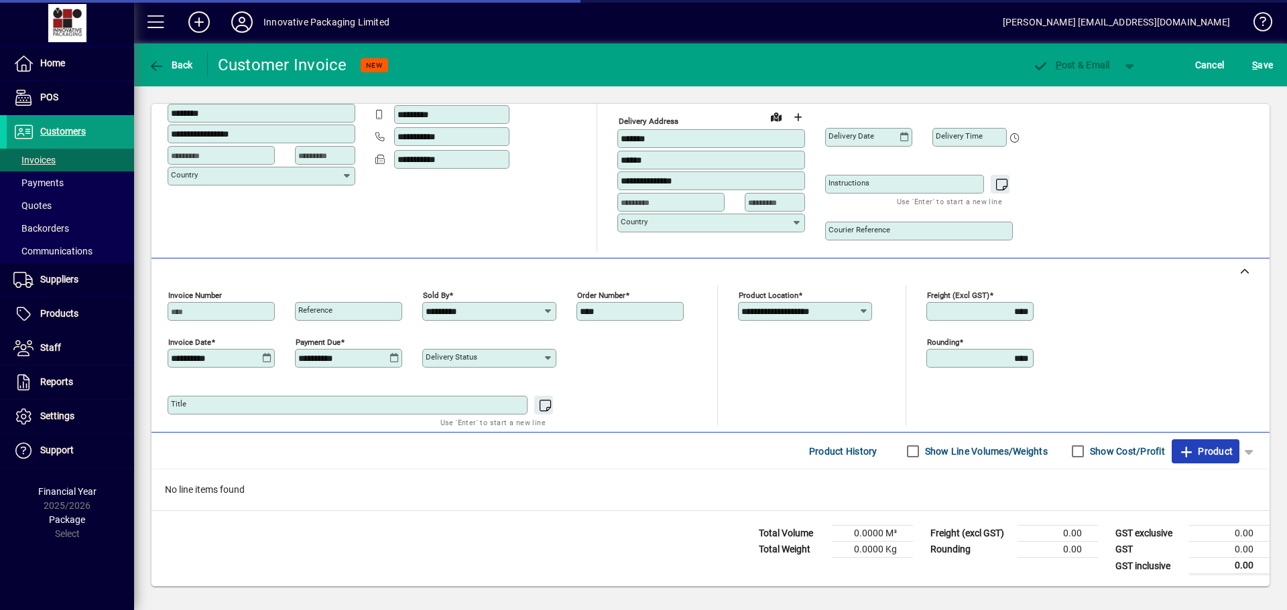 The height and width of the screenshot is (610, 1287). What do you see at coordinates (851, 136) in the screenshot?
I see `mat-label: Delivery date` at bounding box center [851, 136].